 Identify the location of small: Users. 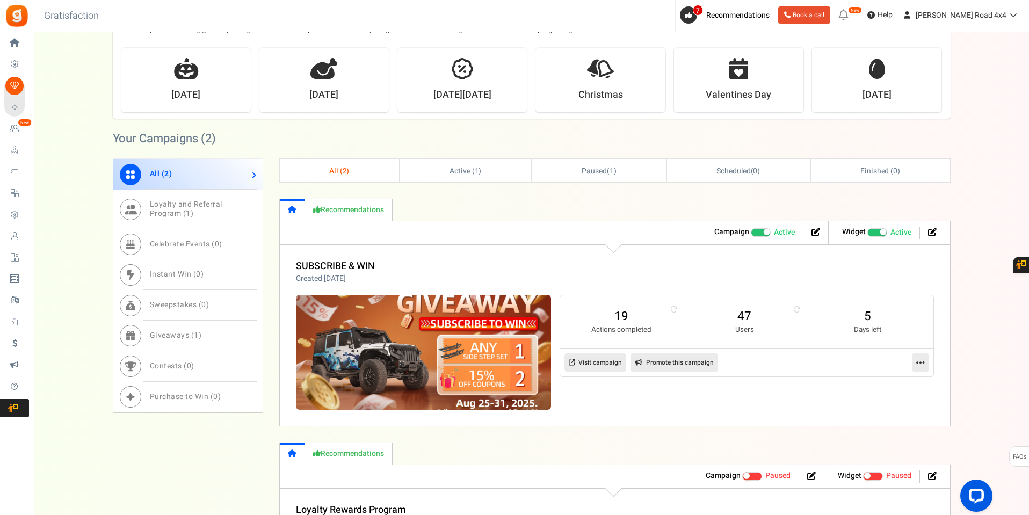
(745, 330).